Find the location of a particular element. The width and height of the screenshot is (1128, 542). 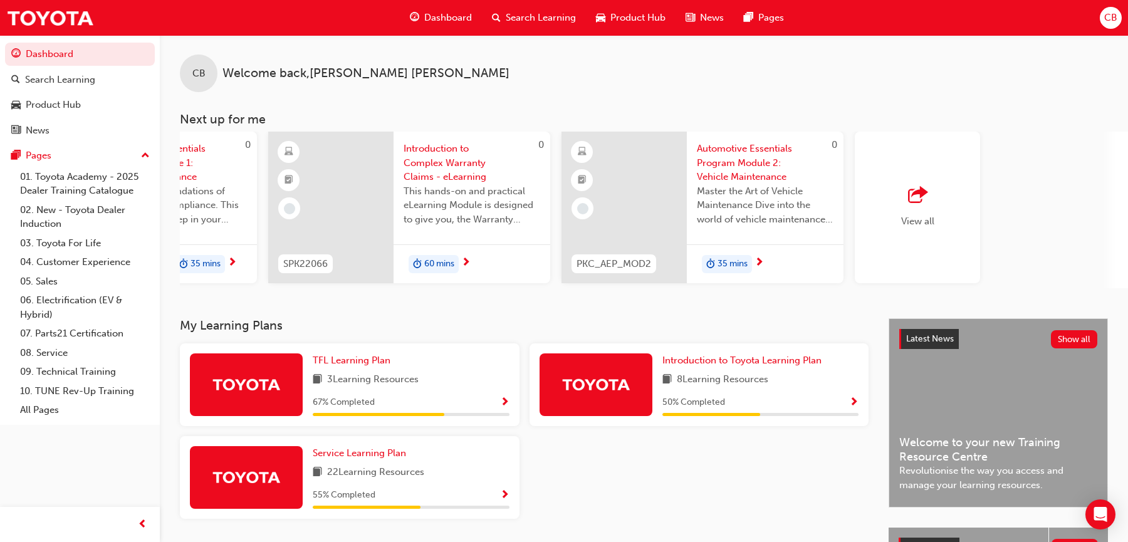

a: All Pages is located at coordinates (85, 410).